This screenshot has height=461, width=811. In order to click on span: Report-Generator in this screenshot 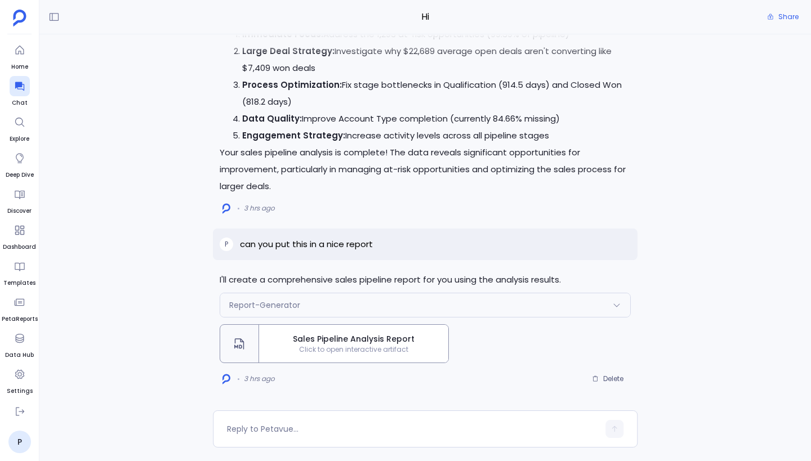, I will do `click(265, 305)`.